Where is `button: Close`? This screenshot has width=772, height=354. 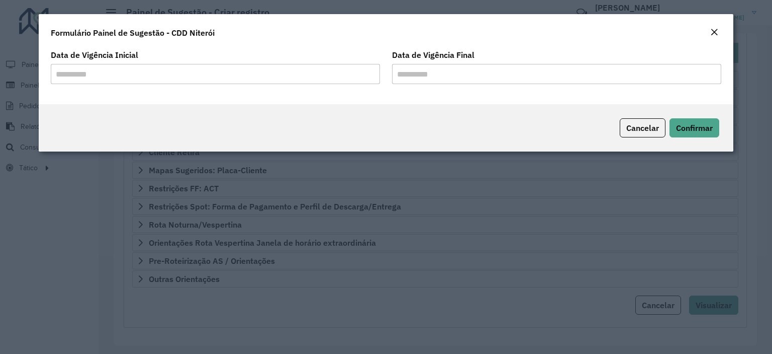
button: Close is located at coordinates (715, 33).